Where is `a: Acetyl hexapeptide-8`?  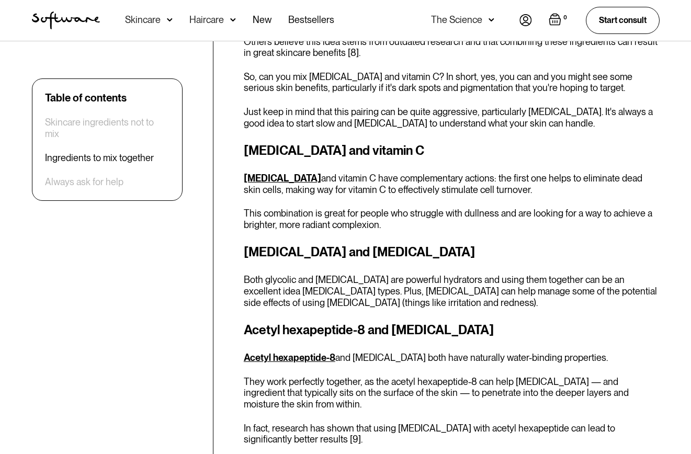 a: Acetyl hexapeptide-8 is located at coordinates (289, 358).